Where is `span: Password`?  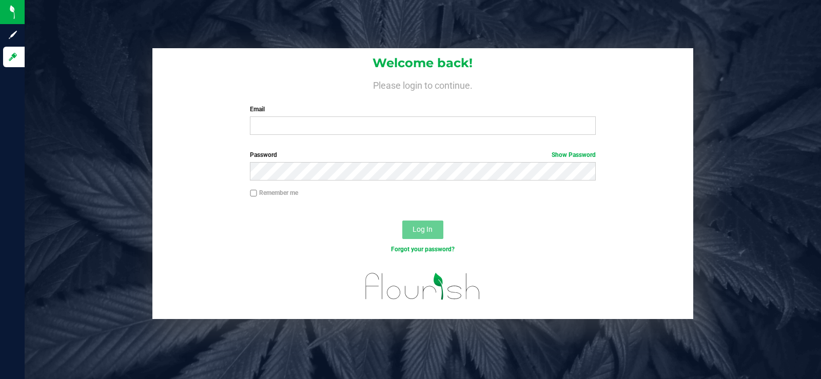 span: Password is located at coordinates (263, 155).